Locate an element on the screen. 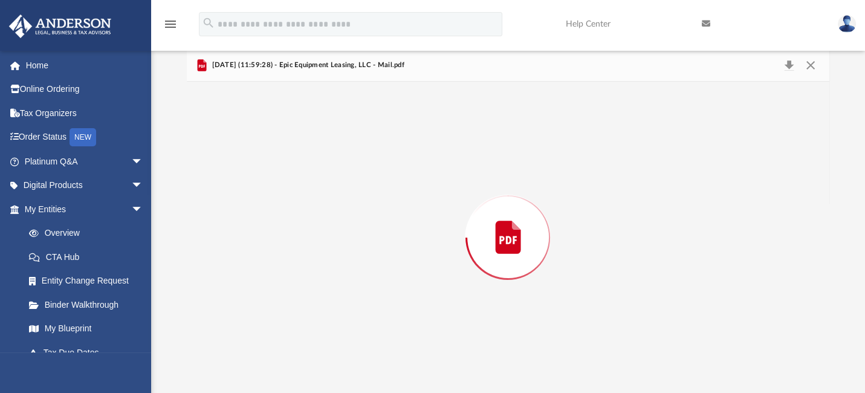  a: CTA Hub is located at coordinates (89, 257).